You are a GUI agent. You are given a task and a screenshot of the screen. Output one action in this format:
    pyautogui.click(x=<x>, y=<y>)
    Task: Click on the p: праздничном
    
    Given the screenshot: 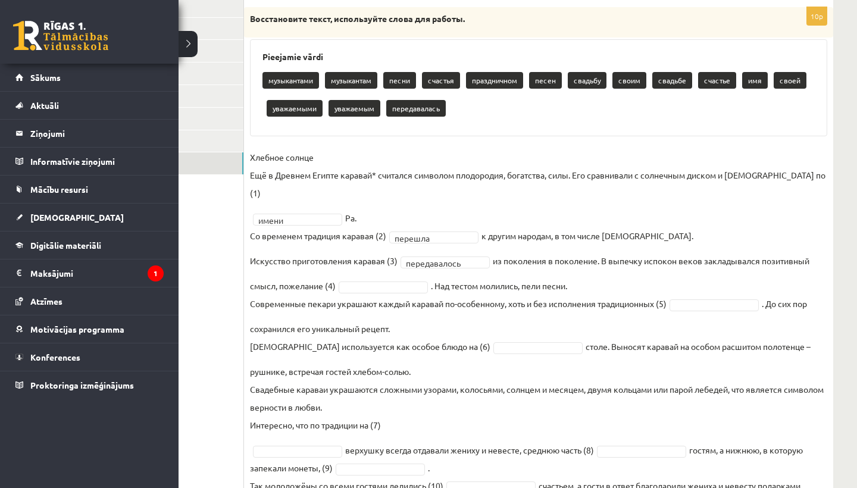 What is the action you would take?
    pyautogui.click(x=494, y=80)
    